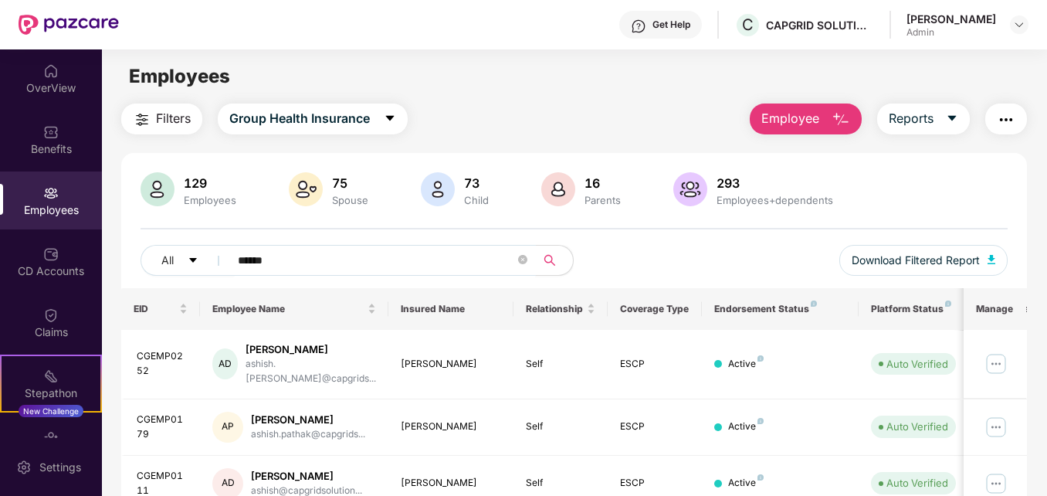  What do you see at coordinates (916, 260) in the screenshot?
I see `span: Download Filtered Report` at bounding box center [916, 260].